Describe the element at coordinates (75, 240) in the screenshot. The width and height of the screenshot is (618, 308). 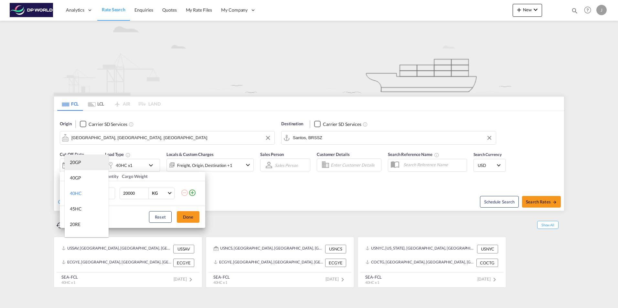
I see `div: 40RE` at that location.